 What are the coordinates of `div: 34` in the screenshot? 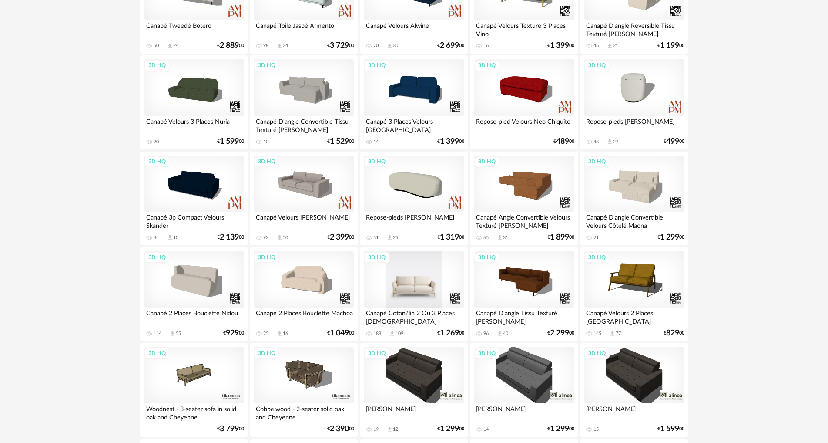 It's located at (286, 46).